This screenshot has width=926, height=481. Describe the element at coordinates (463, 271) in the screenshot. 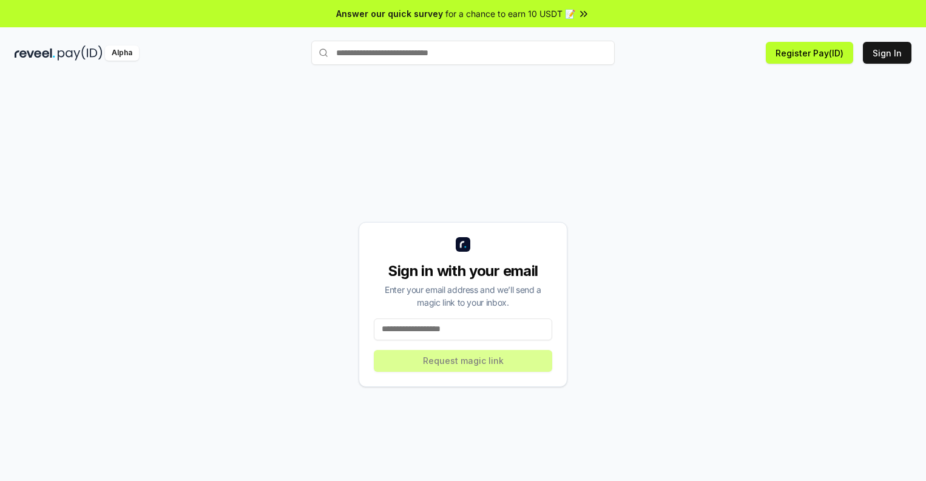

I see `div: Sign in with your email` at that location.